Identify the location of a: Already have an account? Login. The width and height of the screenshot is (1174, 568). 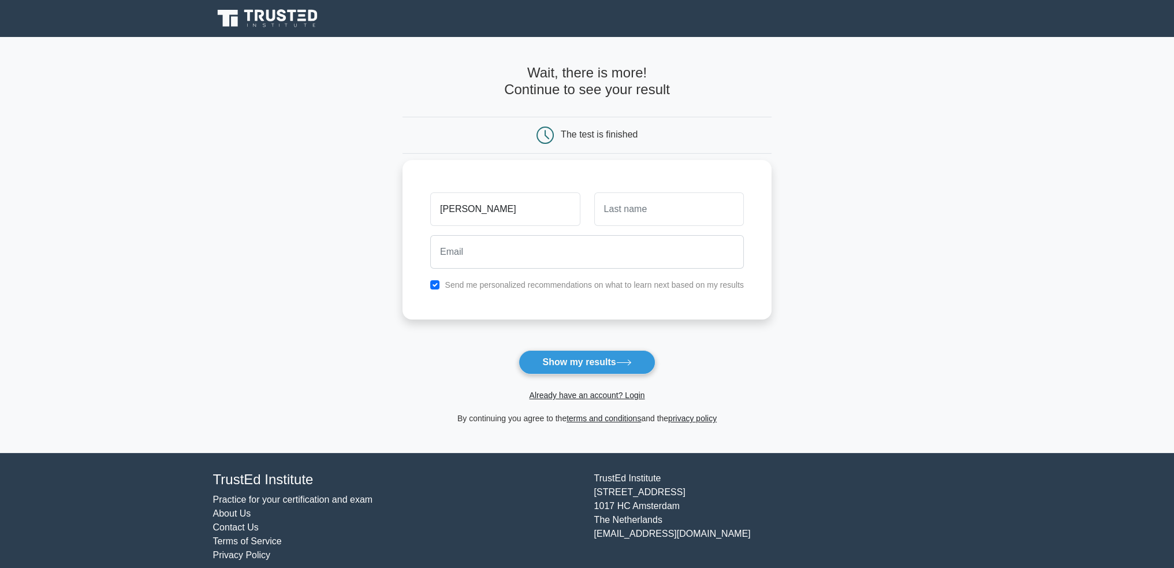
(587, 395).